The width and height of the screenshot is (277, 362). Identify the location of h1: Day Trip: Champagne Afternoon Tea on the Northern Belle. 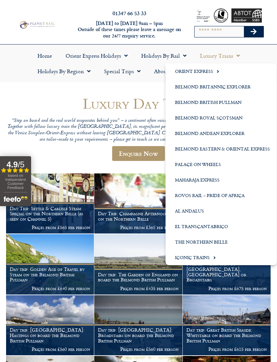
(138, 216).